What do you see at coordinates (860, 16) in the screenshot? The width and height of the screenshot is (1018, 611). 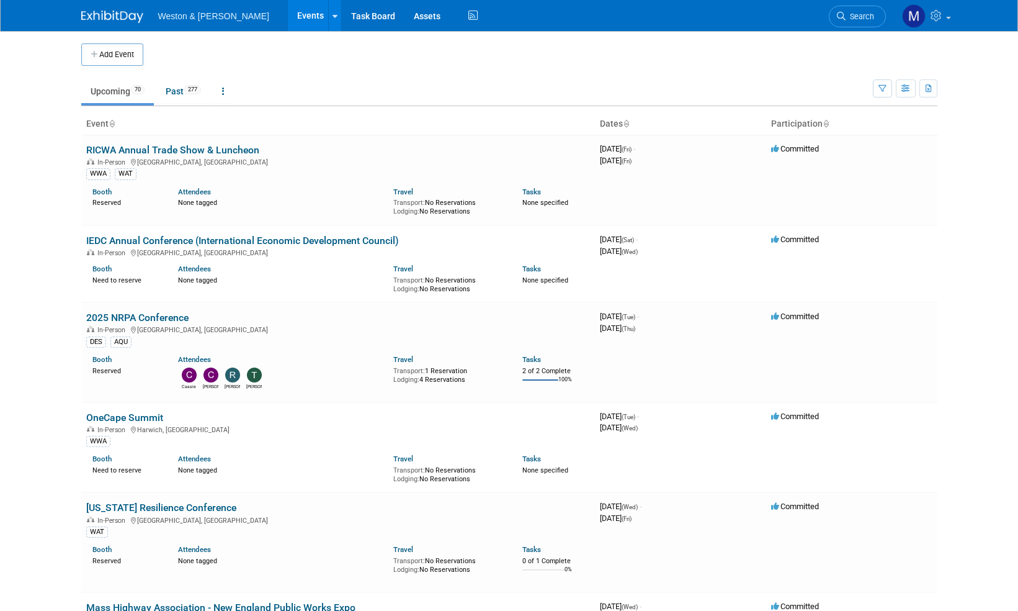 I see `span: Search` at bounding box center [860, 16].